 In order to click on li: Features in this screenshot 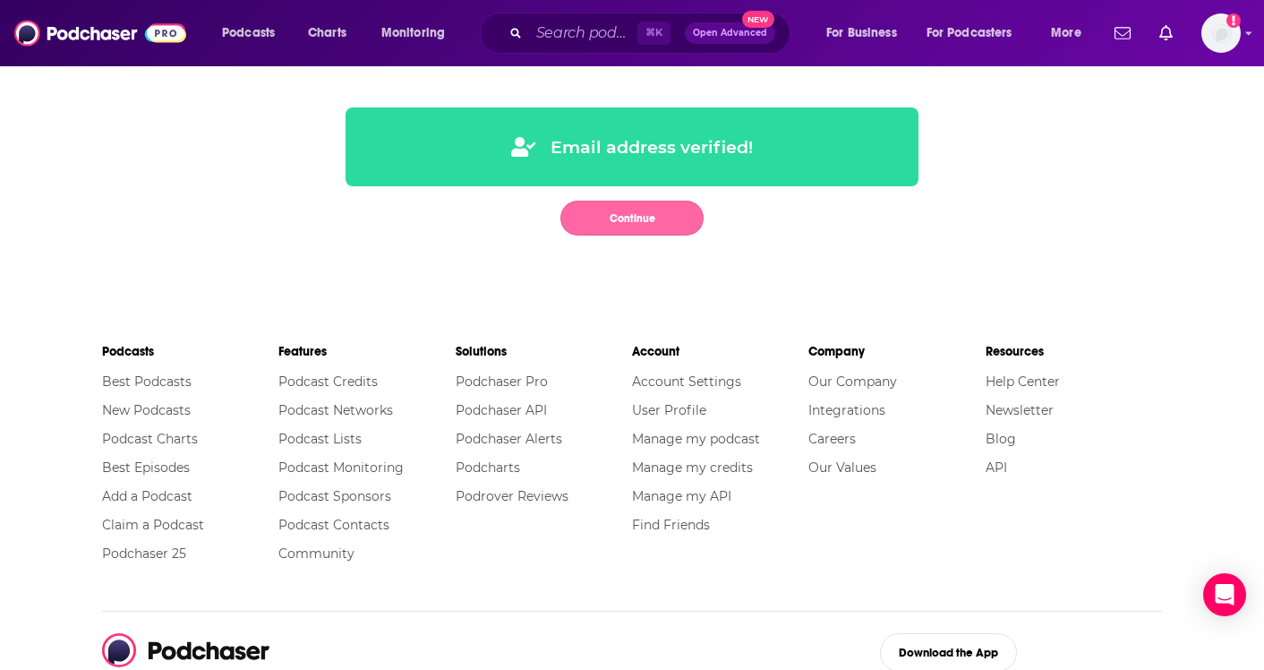, I will do `click(366, 351)`.